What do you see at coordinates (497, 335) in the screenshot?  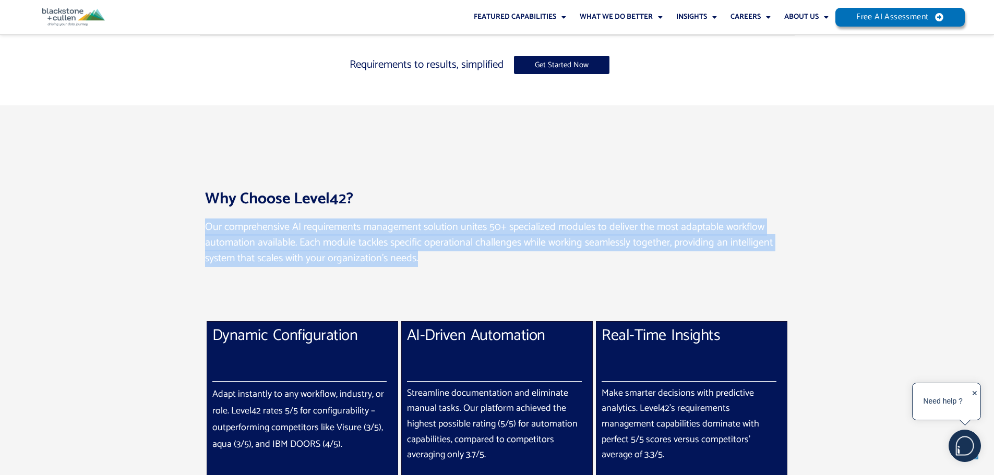 I see `p: AI-Driven Automation` at bounding box center [497, 335].